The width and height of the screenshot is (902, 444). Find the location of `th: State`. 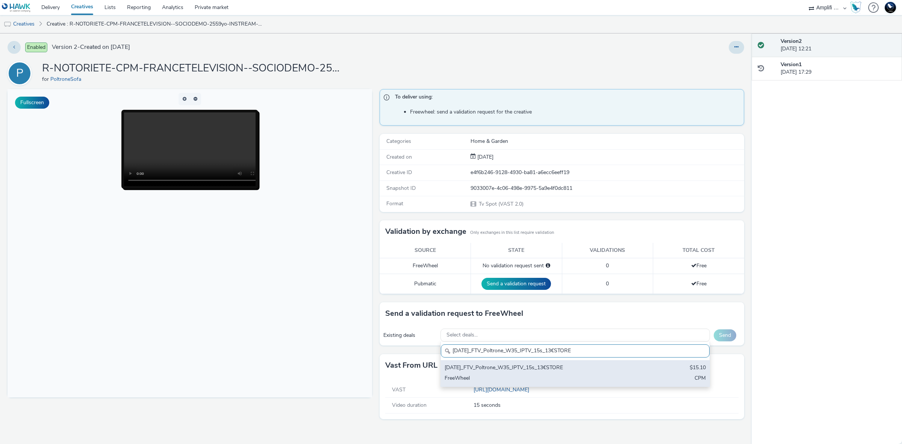

th: State is located at coordinates (516, 250).